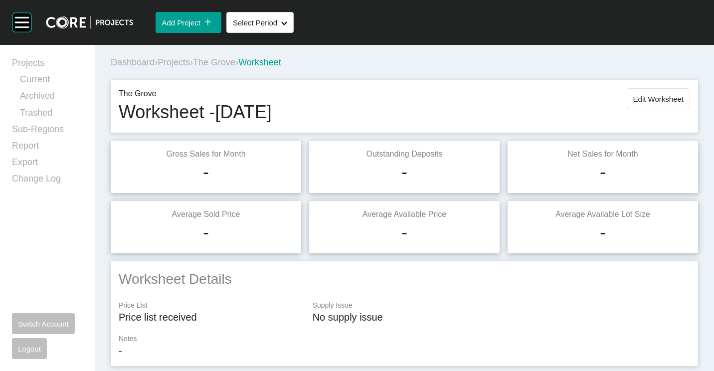 The width and height of the screenshot is (714, 371). I want to click on a: Dashboard, so click(133, 62).